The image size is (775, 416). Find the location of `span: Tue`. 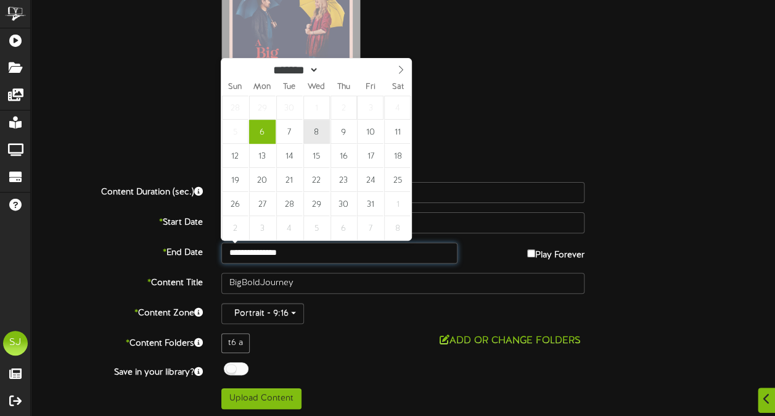

span: Tue is located at coordinates (289, 87).